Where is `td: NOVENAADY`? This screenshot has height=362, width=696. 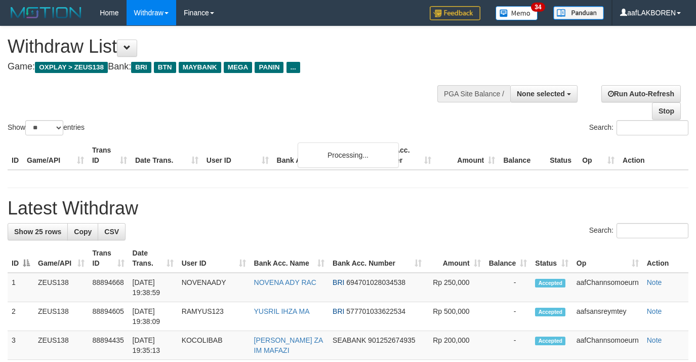
td: NOVENAADY is located at coordinates (214, 287).